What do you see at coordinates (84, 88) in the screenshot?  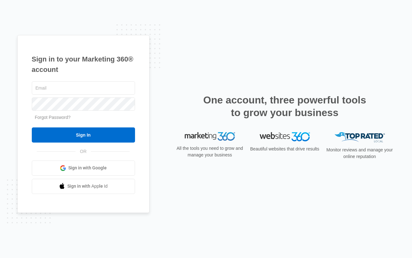 I see `input: Email` at bounding box center [84, 88].